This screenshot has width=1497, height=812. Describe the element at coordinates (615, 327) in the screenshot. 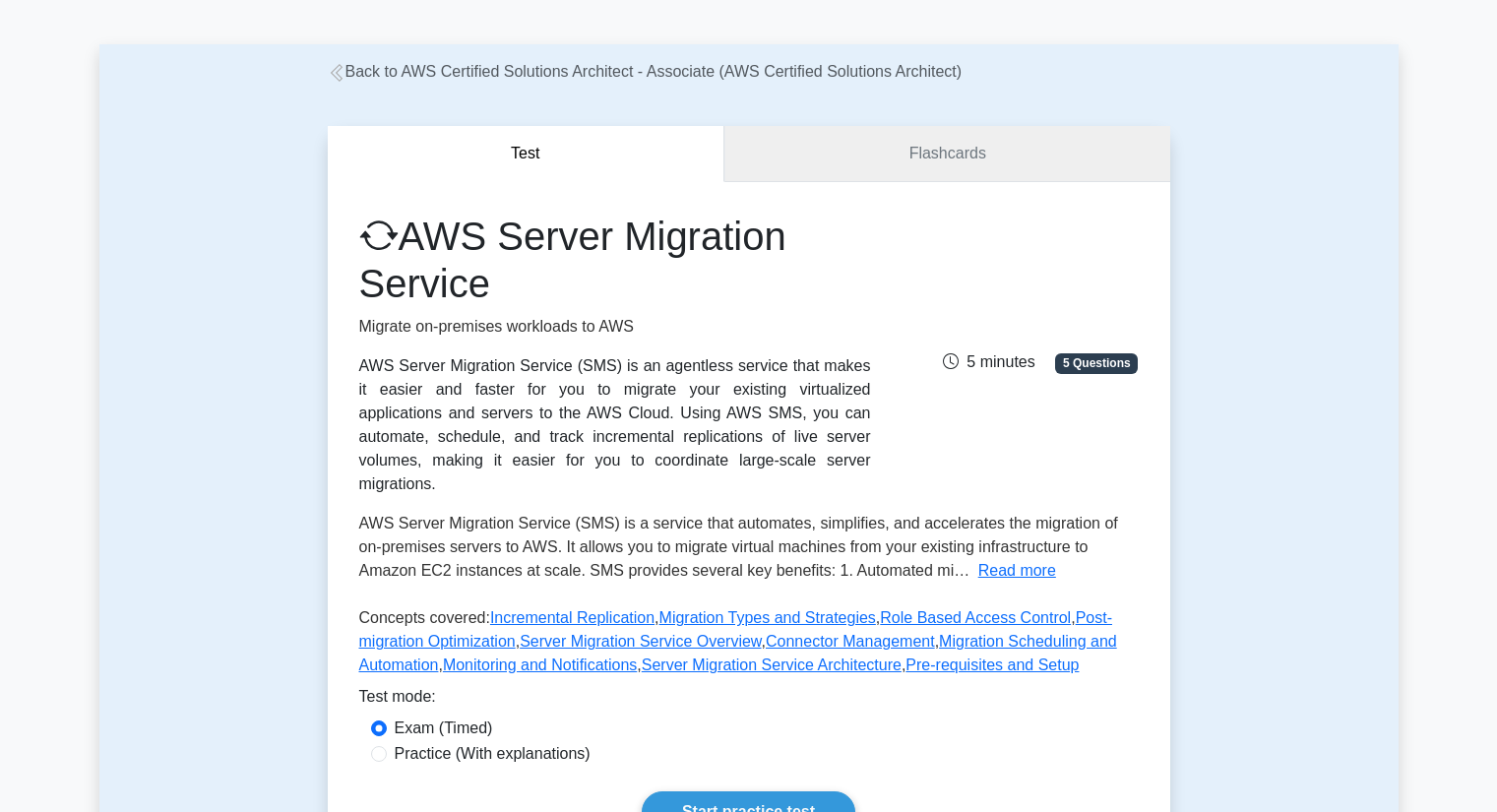

I see `p: Migrate on-premises workloads to AWS` at that location.